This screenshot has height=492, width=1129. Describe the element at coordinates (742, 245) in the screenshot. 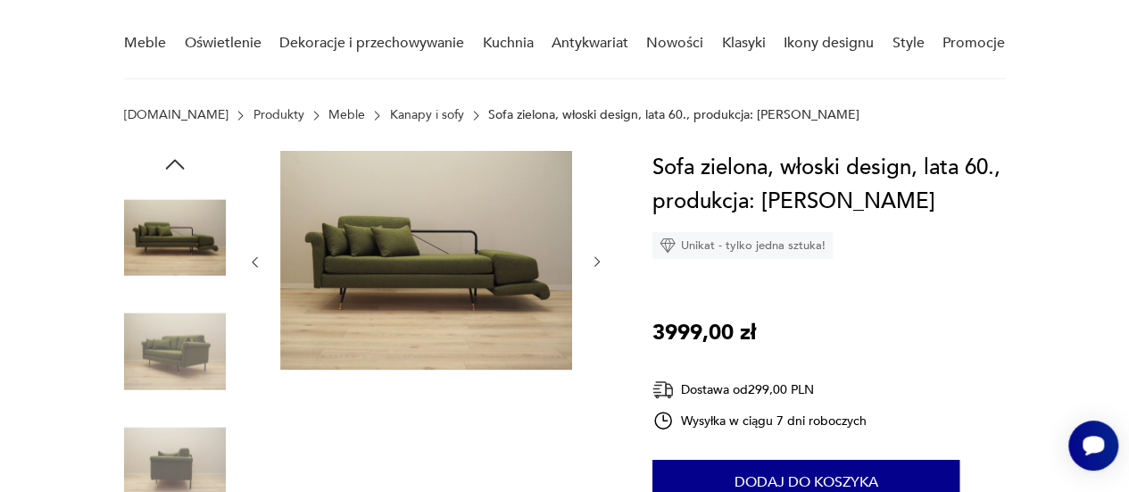

I see `div: Unikat - tylko jedna sztuka!` at that location.